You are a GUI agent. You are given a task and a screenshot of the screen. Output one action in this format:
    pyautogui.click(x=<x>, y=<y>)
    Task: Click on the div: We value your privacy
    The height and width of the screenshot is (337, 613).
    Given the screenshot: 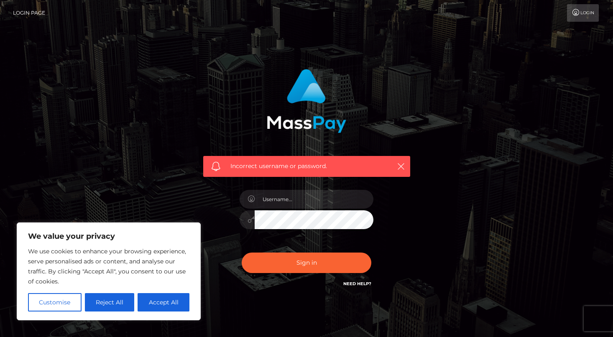 What is the action you would take?
    pyautogui.click(x=109, y=271)
    